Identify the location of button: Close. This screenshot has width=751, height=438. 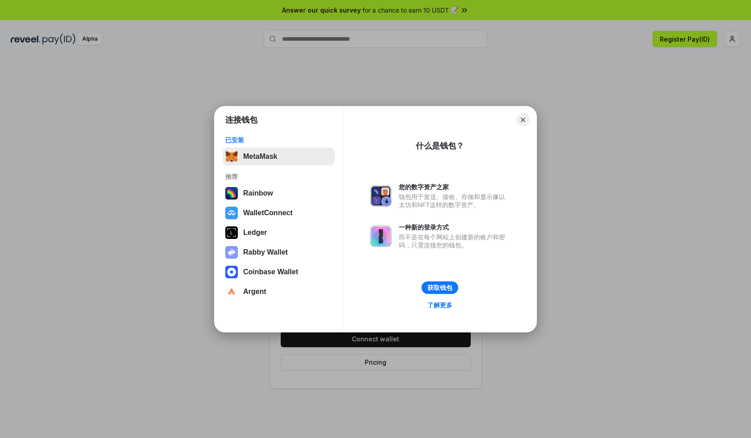
(523, 120).